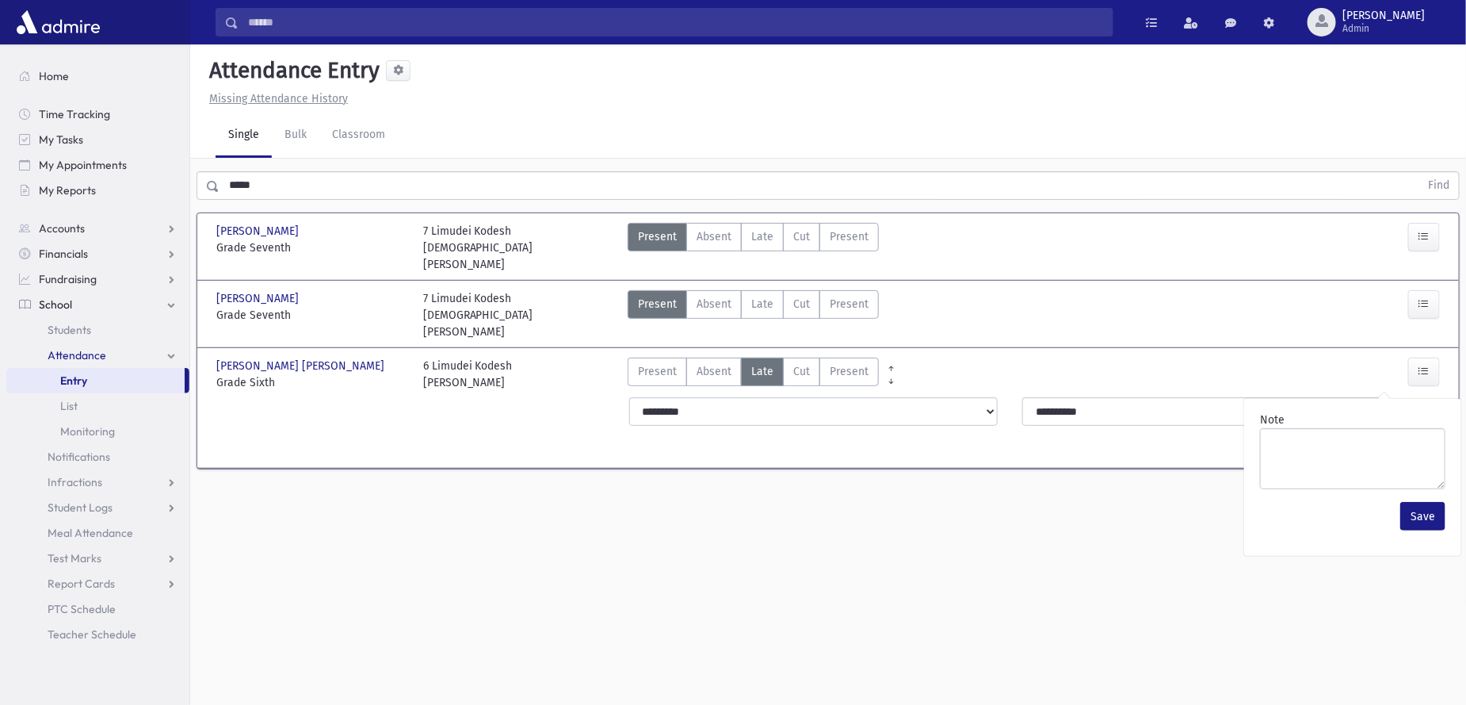  What do you see at coordinates (80, 507) in the screenshot?
I see `span: Student Logs` at bounding box center [80, 507].